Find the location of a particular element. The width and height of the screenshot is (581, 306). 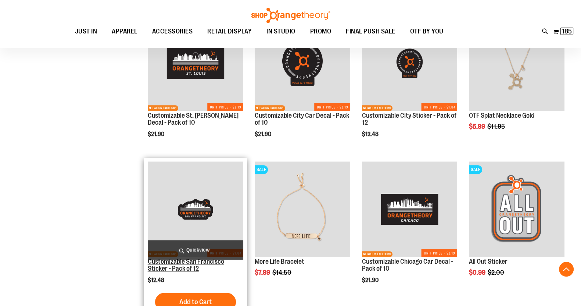

a: More Life Bracelet is located at coordinates (279, 261).